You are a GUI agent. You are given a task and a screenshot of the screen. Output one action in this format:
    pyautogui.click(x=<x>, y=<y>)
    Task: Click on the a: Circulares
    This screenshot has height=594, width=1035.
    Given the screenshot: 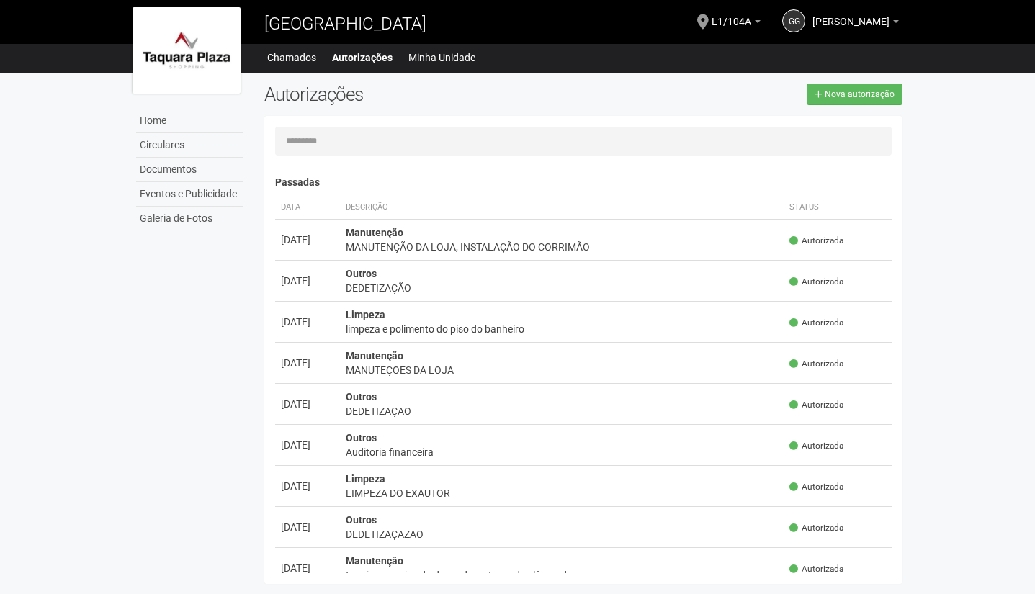 What is the action you would take?
    pyautogui.click(x=189, y=145)
    